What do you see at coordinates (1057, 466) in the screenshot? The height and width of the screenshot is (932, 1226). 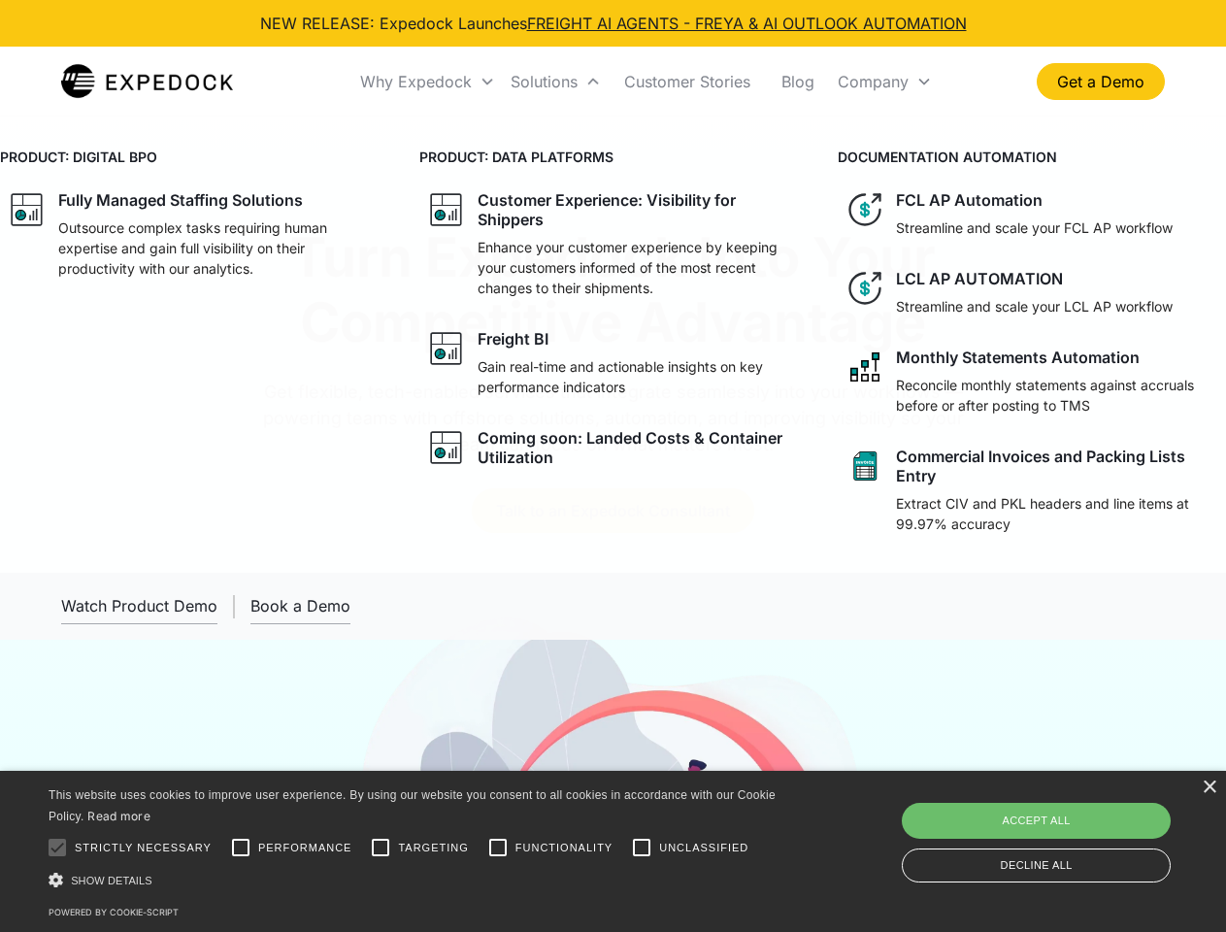 I see `div: Commercial Invoices and Packing Lists Entry` at bounding box center [1057, 466].